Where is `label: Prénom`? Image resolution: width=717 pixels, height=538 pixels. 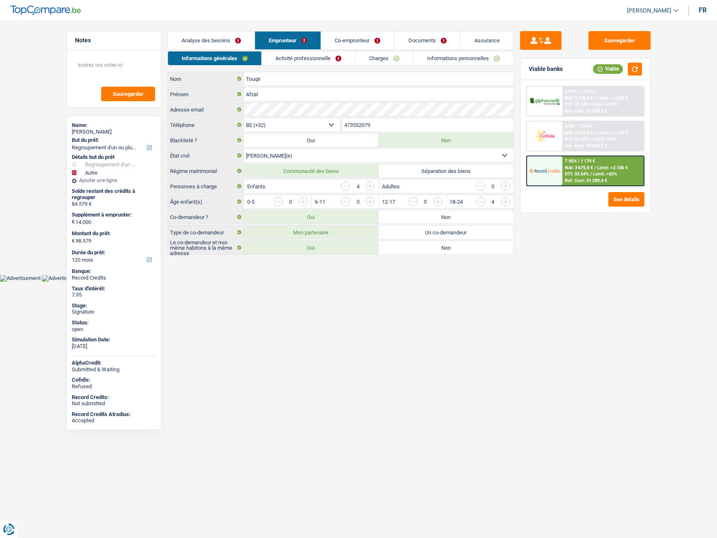 label: Prénom is located at coordinates (206, 94).